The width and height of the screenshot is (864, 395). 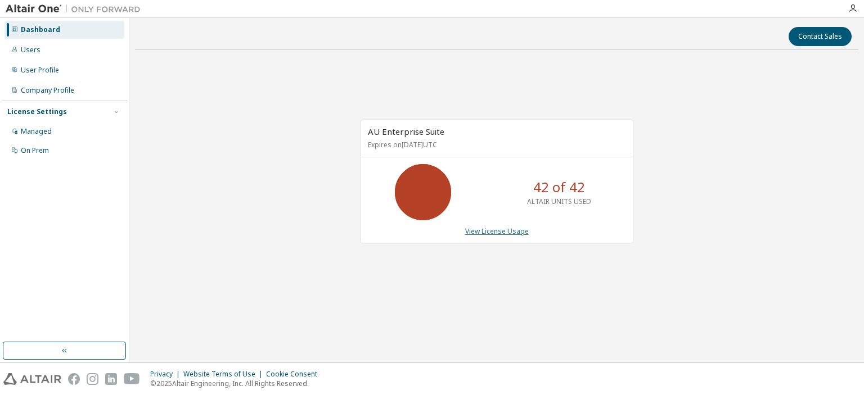 What do you see at coordinates (30, 50) in the screenshot?
I see `div: Users` at bounding box center [30, 50].